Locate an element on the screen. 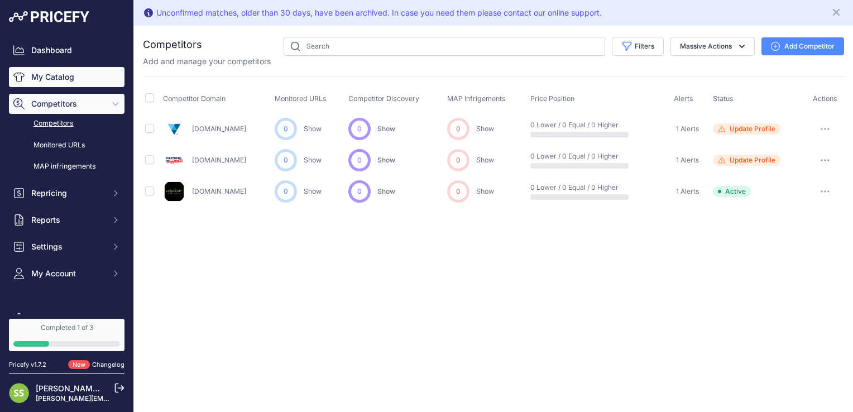  button: Filters is located at coordinates (637, 46).